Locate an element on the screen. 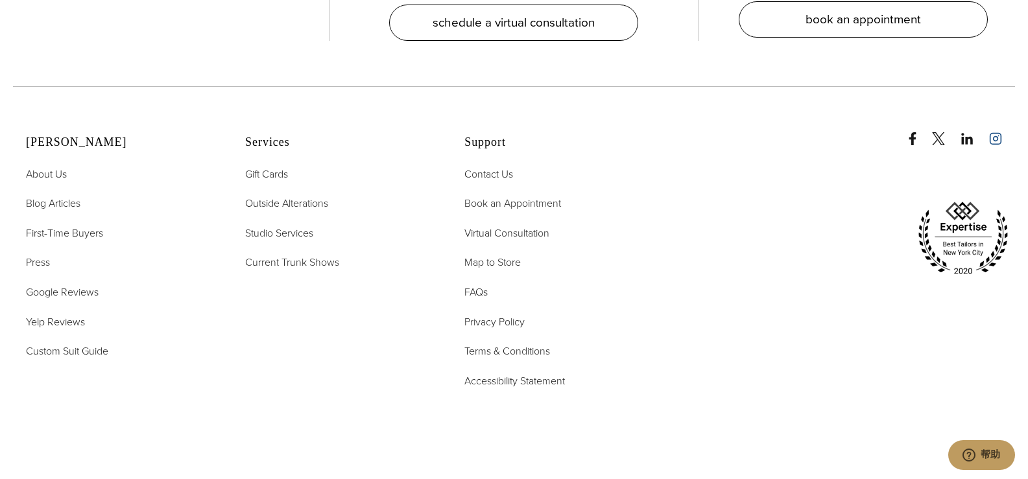 This screenshot has width=1028, height=479. a: instagram is located at coordinates (1002, 132).